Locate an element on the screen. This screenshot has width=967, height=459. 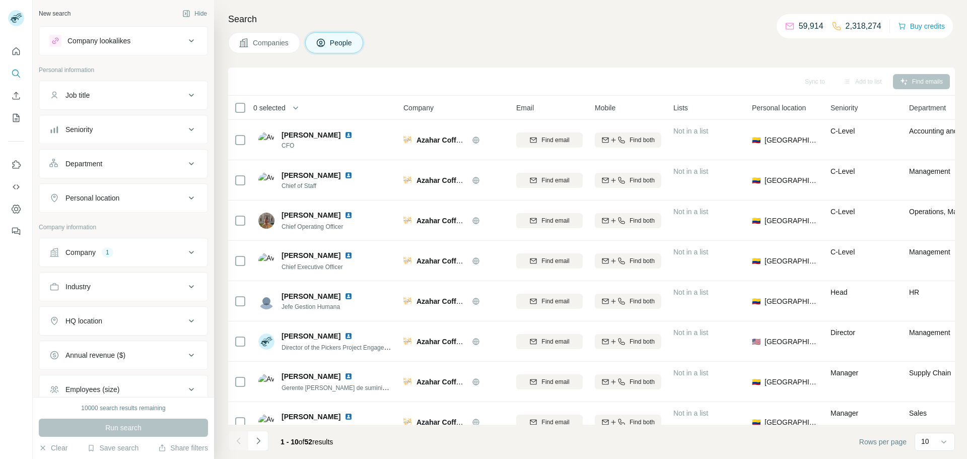
button: Job title is located at coordinates (123, 95).